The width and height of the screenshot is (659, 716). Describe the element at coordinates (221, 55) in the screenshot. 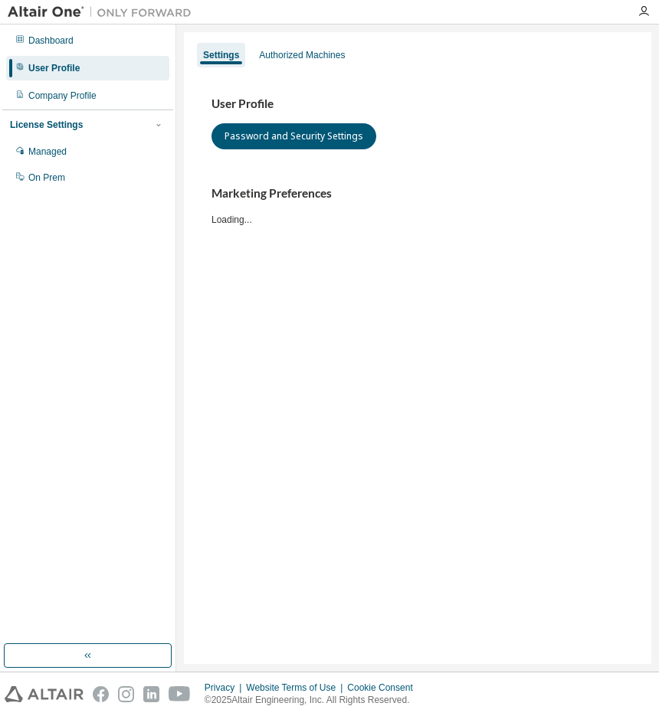

I see `div: Settings` at that location.